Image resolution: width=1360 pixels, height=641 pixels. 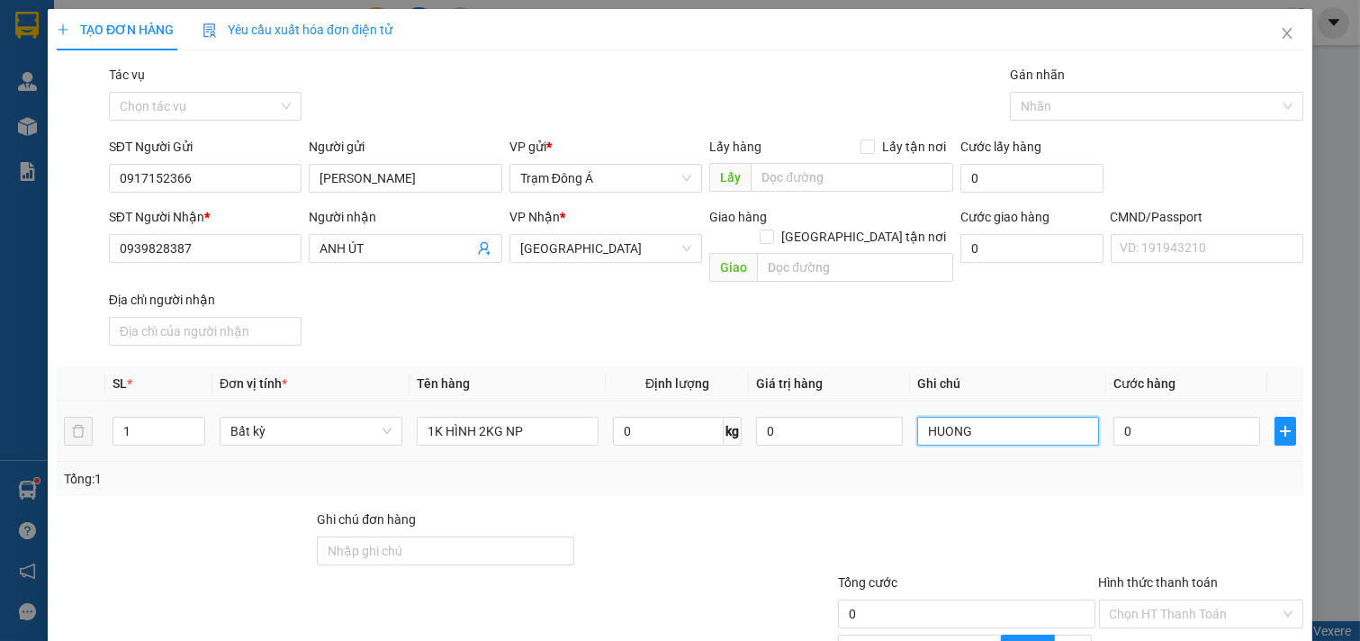 I want to click on div: KIỀU KT, so click(x=203, y=48).